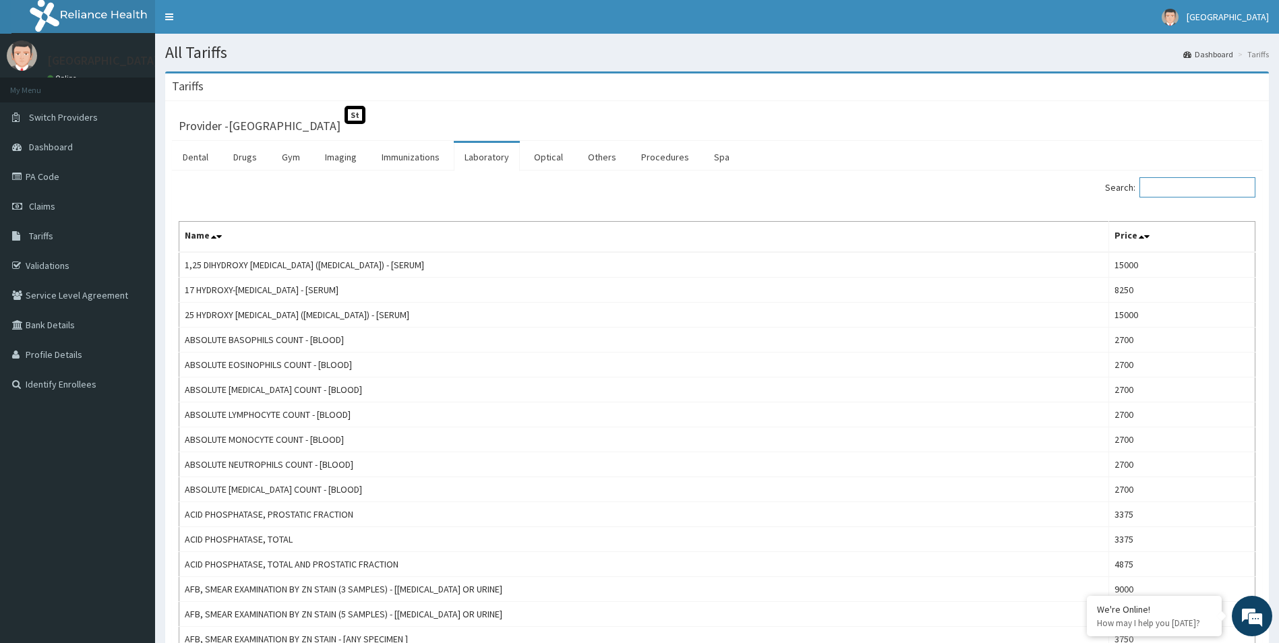  What do you see at coordinates (644, 565) in the screenshot?
I see `td: ACID PHOSPHATASE, TOTAL AND PROSTATIC FRACTION` at bounding box center [644, 565].